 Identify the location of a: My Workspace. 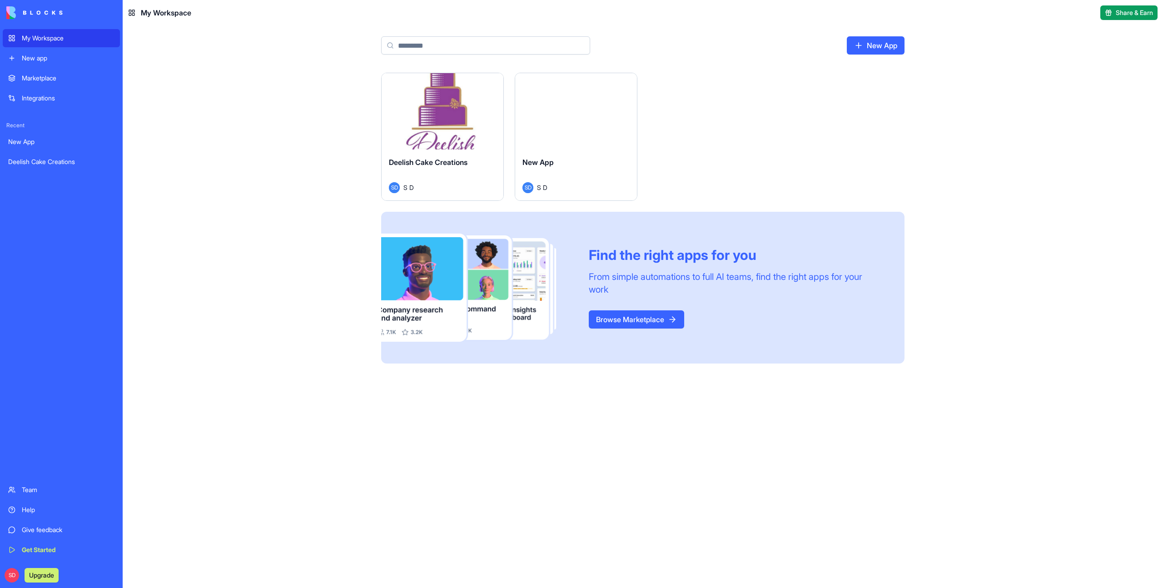
(61, 38).